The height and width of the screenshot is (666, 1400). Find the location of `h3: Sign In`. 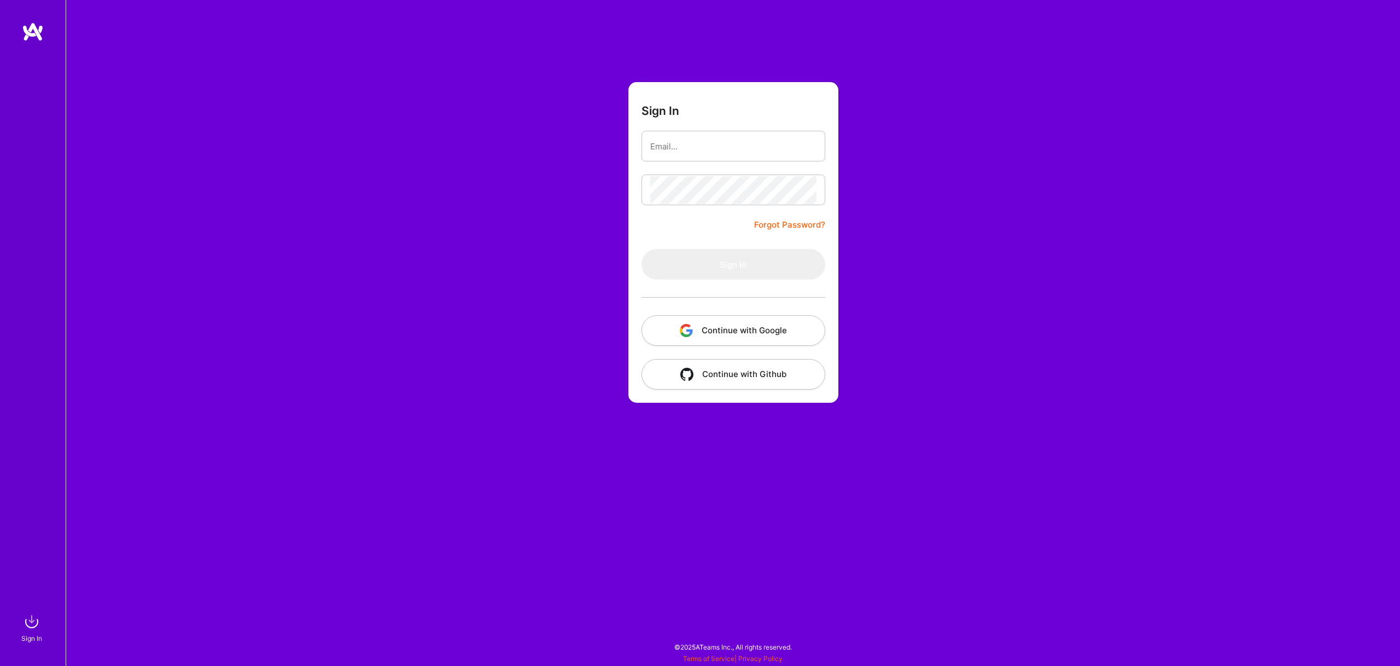

h3: Sign In is located at coordinates (660, 110).